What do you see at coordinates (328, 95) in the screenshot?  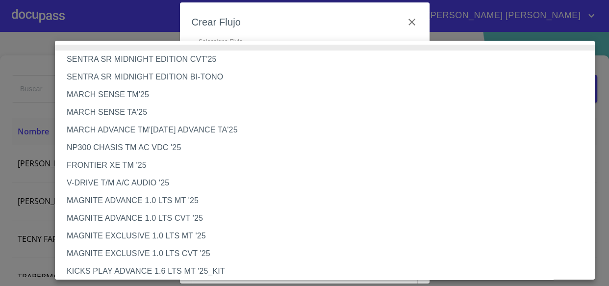 I see `li: MARCH SENSE TM'25` at bounding box center [328, 95].